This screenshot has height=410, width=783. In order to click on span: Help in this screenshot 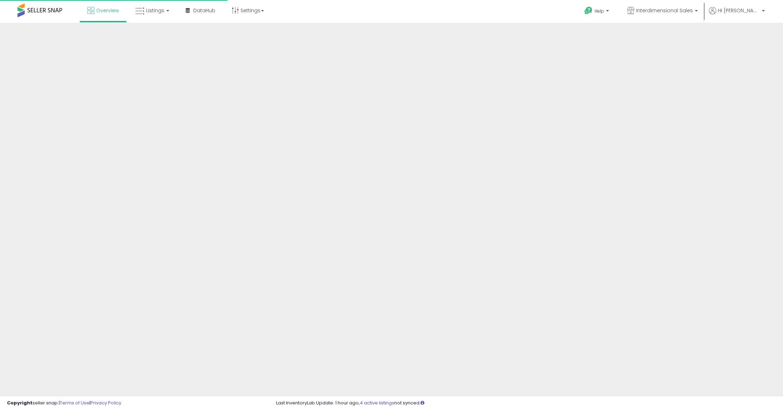, I will do `click(599, 11)`.